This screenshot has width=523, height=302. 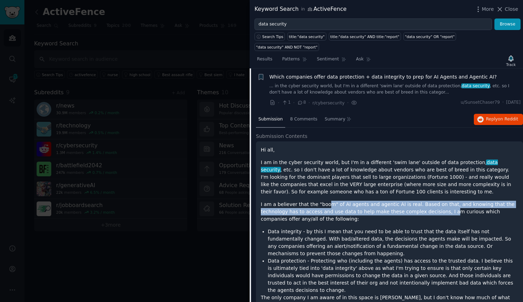 I want to click on div: "data security" AND NOT "report", so click(x=287, y=47).